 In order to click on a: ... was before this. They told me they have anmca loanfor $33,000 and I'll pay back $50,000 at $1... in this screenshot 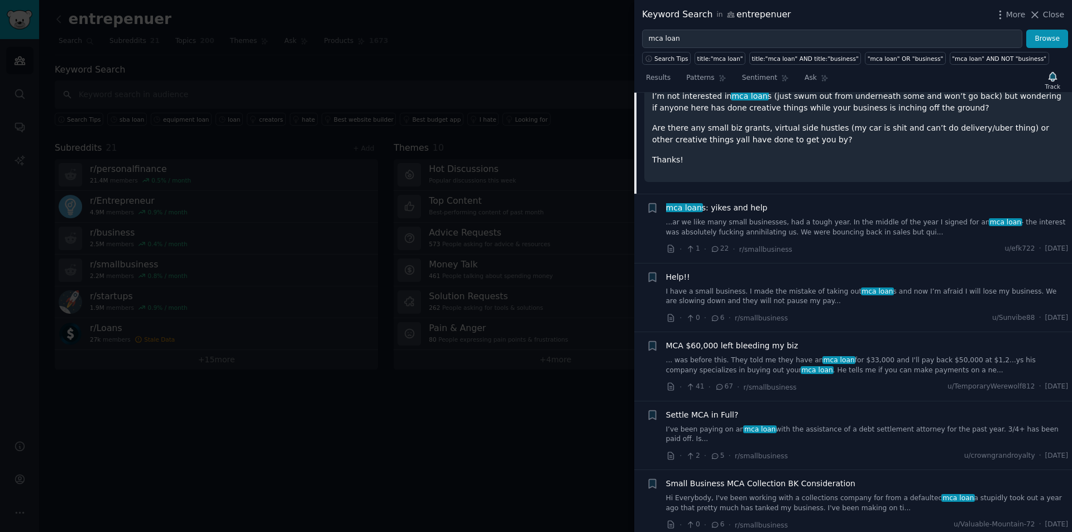, I will do `click(867, 365)`.